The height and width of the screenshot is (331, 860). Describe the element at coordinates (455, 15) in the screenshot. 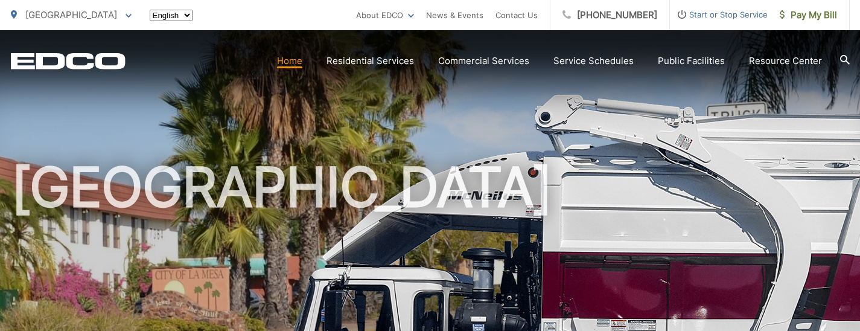

I see `a: News & Events` at that location.